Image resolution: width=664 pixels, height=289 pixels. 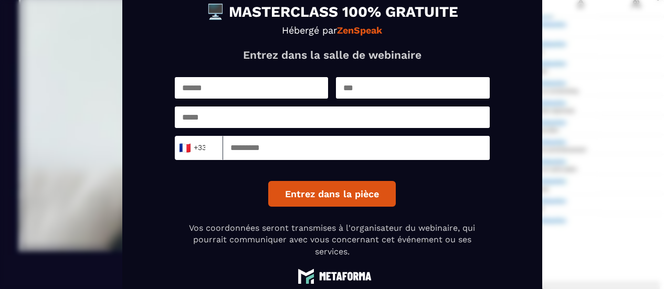 What do you see at coordinates (332, 194) in the screenshot?
I see `button: Entrez dans la pièce` at bounding box center [332, 194].